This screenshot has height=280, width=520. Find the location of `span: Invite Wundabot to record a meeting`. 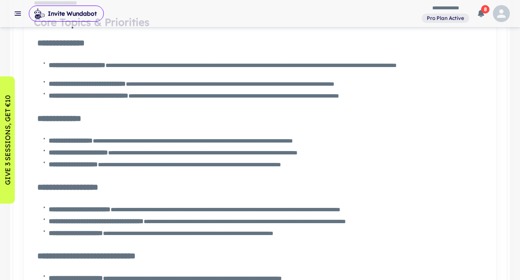

span: Invite Wundabot to record a meeting is located at coordinates (66, 14).